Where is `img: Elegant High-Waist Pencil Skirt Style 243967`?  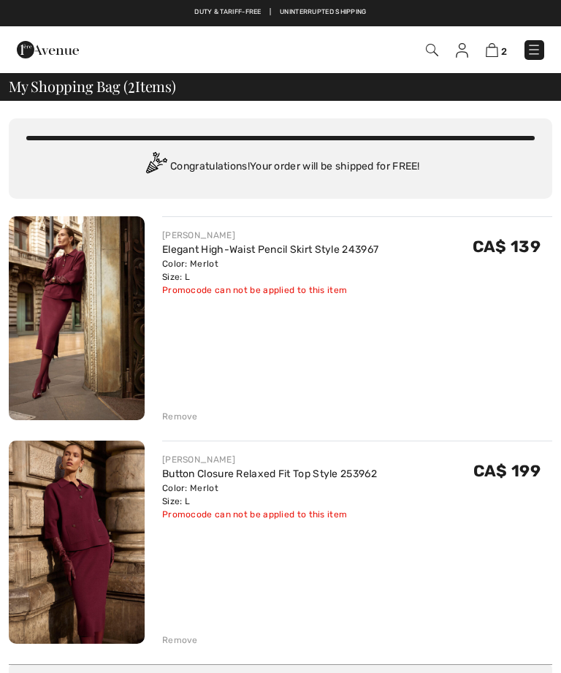
img: Elegant High-Waist Pencil Skirt Style 243967 is located at coordinates (77, 318).